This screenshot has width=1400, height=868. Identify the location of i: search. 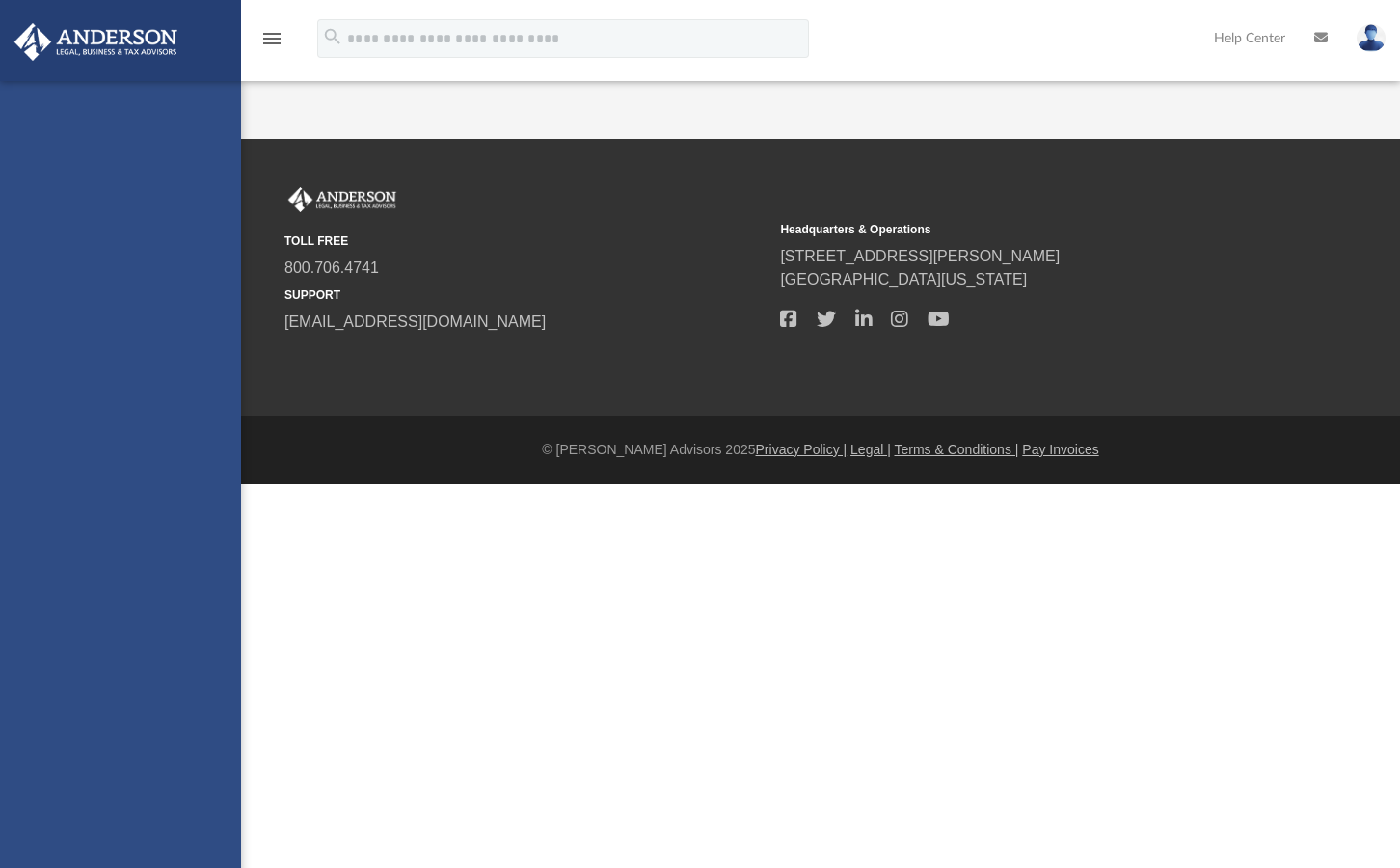
(333, 37).